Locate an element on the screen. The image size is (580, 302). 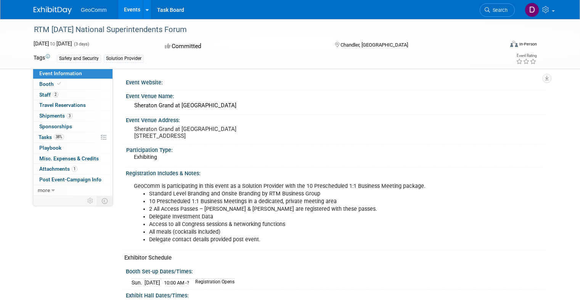
div: Solution Provider is located at coordinates (123, 58).